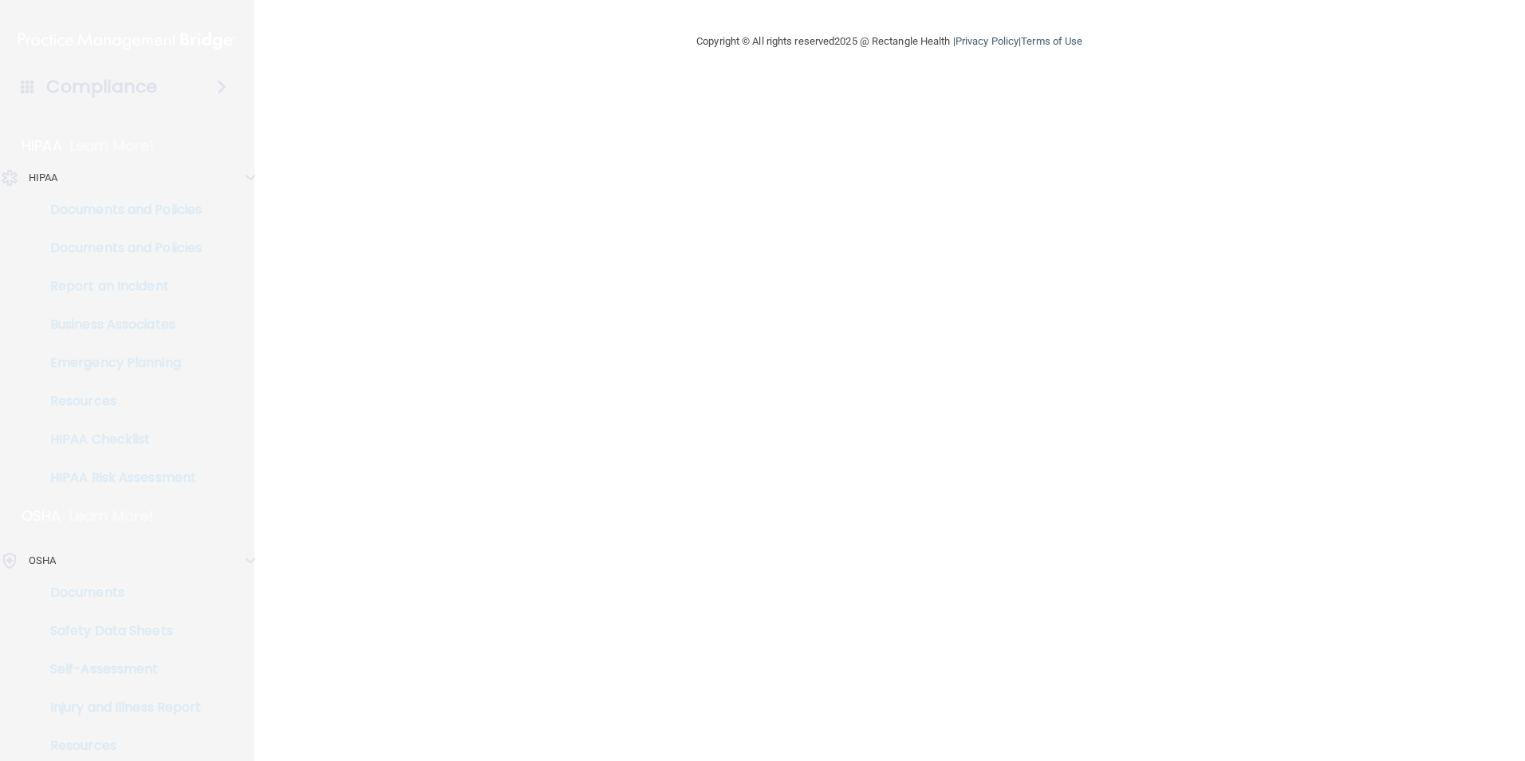 This screenshot has width=1525, height=761. Describe the element at coordinates (119, 631) in the screenshot. I see `p: Safety Data Sheets` at that location.